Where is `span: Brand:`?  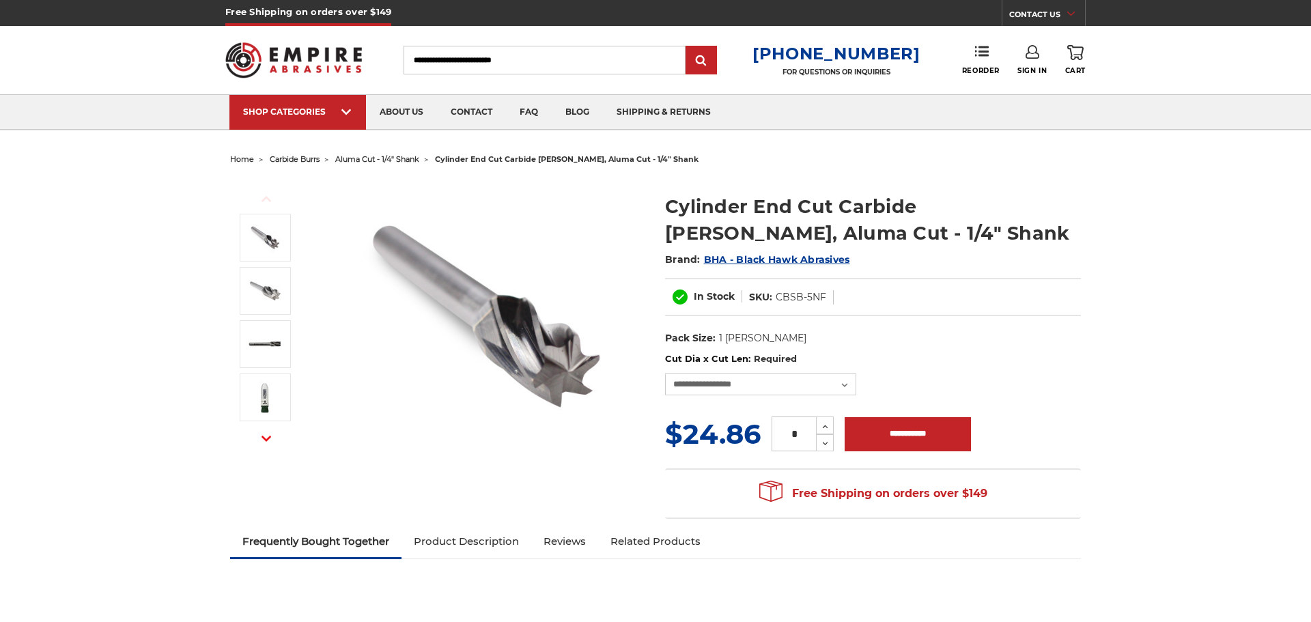
span: Brand: is located at coordinates (683, 259).